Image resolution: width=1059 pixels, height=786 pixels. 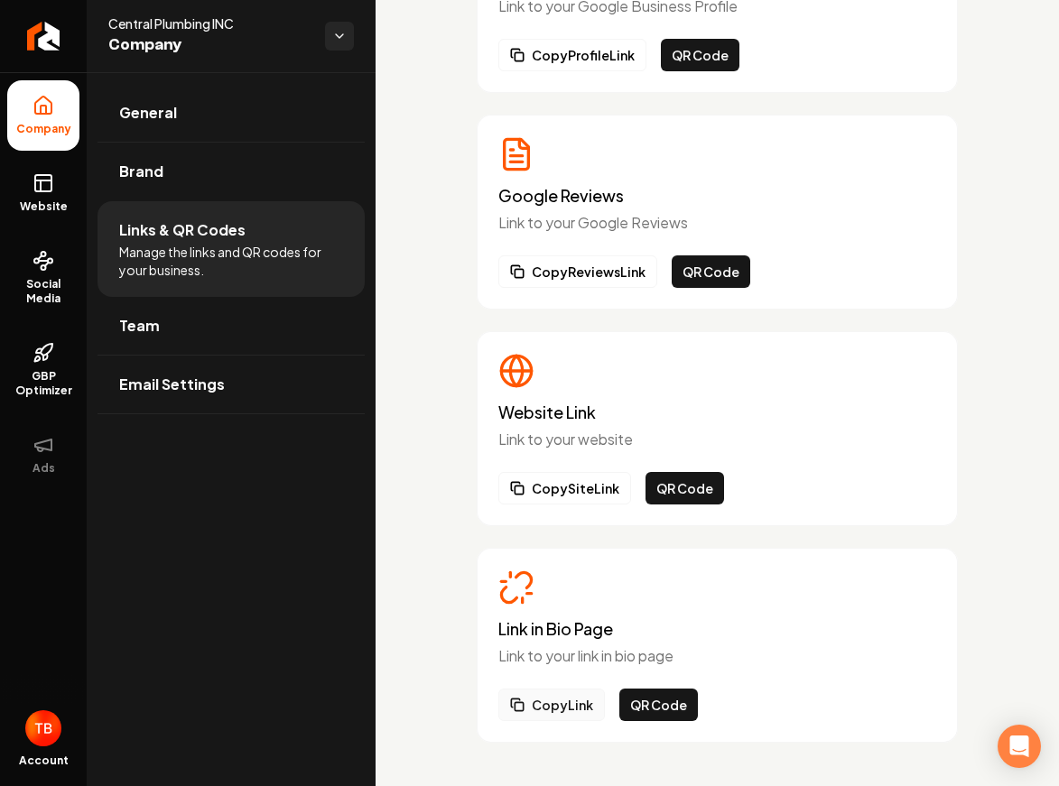 What do you see at coordinates (43, 370) in the screenshot?
I see `a: GBP Optimizer` at bounding box center [43, 370].